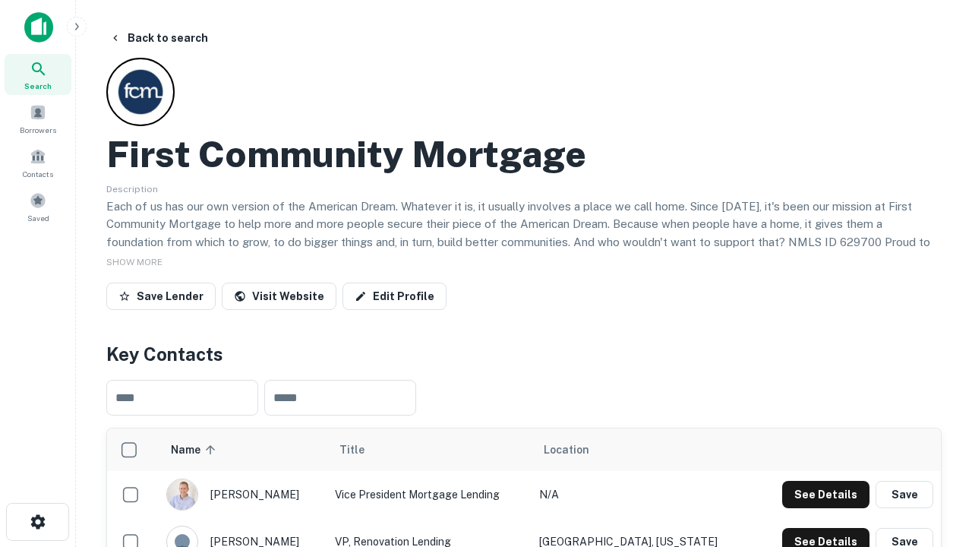 The width and height of the screenshot is (972, 547). What do you see at coordinates (38, 218) in the screenshot?
I see `span: Saved` at bounding box center [38, 218].